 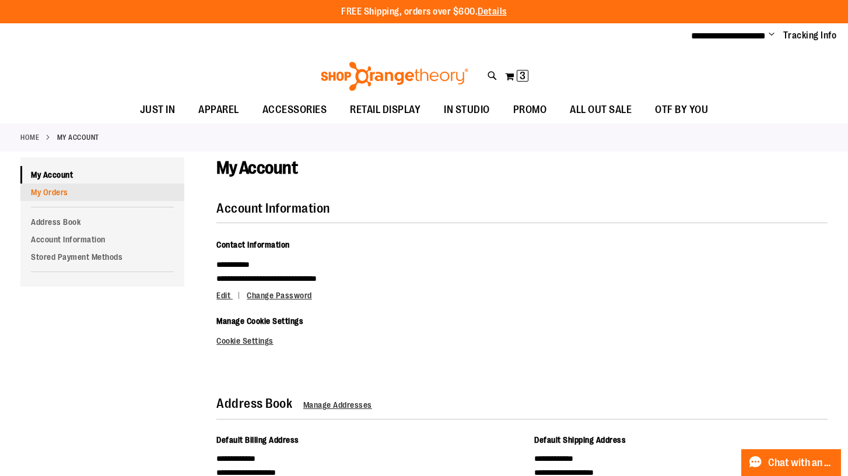 I want to click on span: Default Billing Address, so click(x=258, y=440).